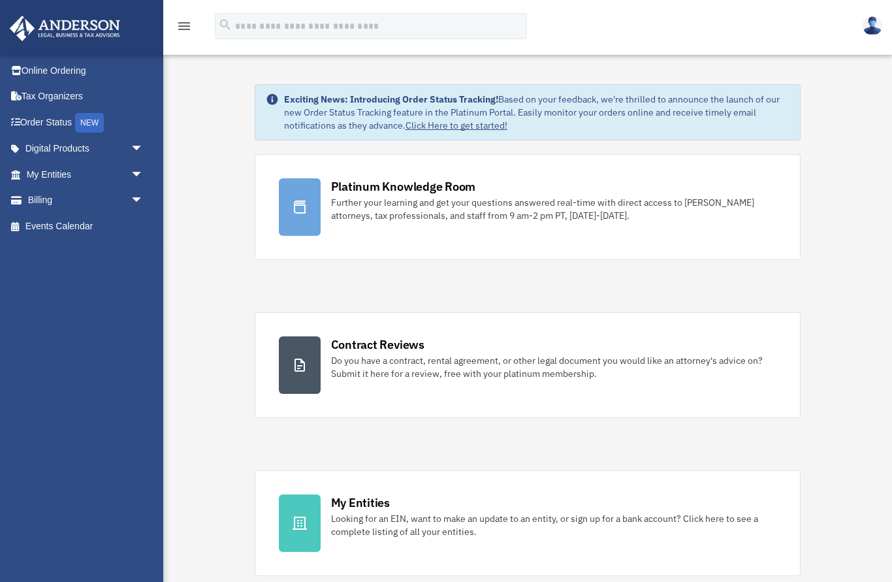  What do you see at coordinates (554, 209) in the screenshot?
I see `div: Further your learning and get your questions answered real-time with direct access to [PERSON_NAM...` at bounding box center [554, 209].